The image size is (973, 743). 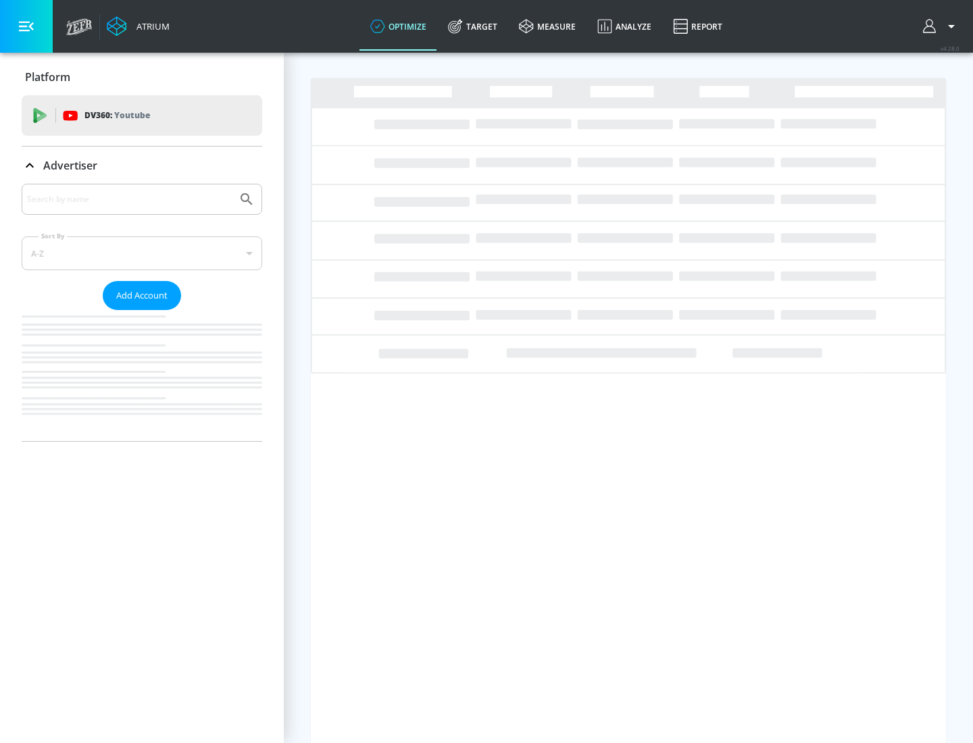 What do you see at coordinates (142, 116) in the screenshot?
I see `div: DV360: Youtube` at bounding box center [142, 116].